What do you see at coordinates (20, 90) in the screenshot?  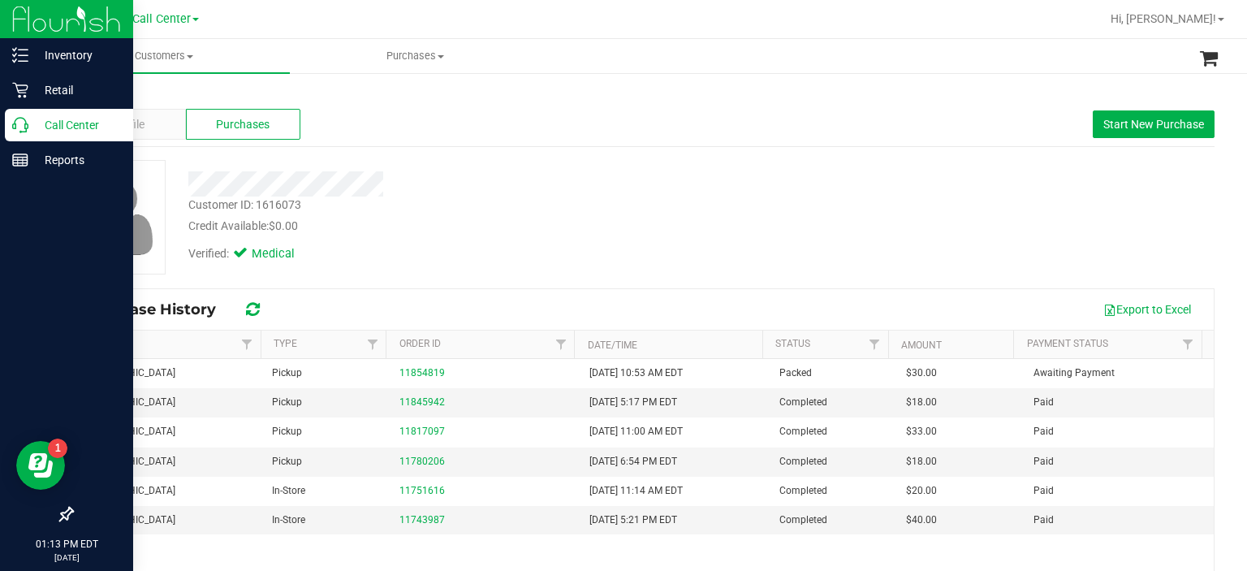 I see `inline-svg: Retail` at bounding box center [20, 90].